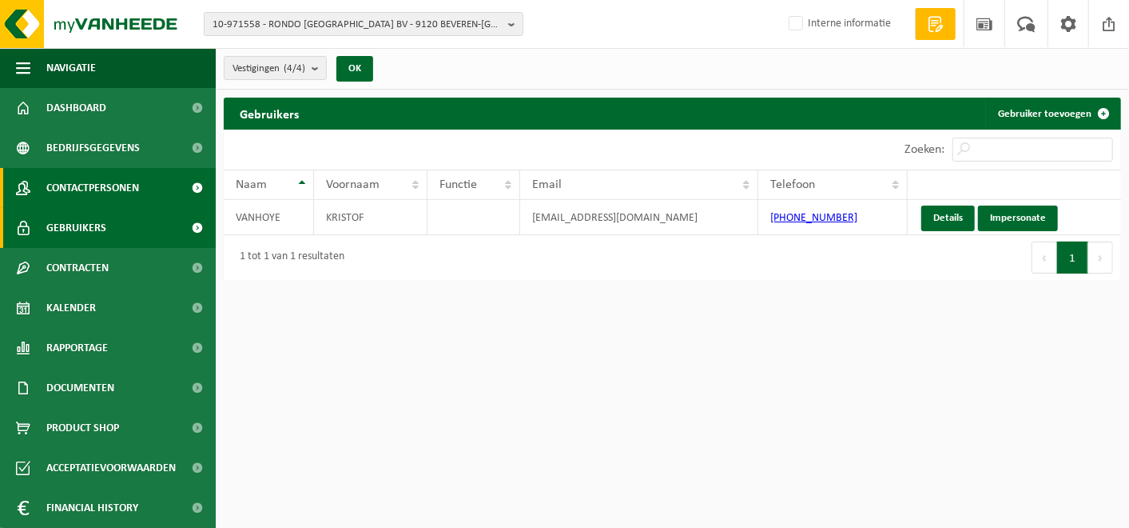  What do you see at coordinates (1101, 257) in the screenshot?
I see `button: Next` at bounding box center [1101, 257].